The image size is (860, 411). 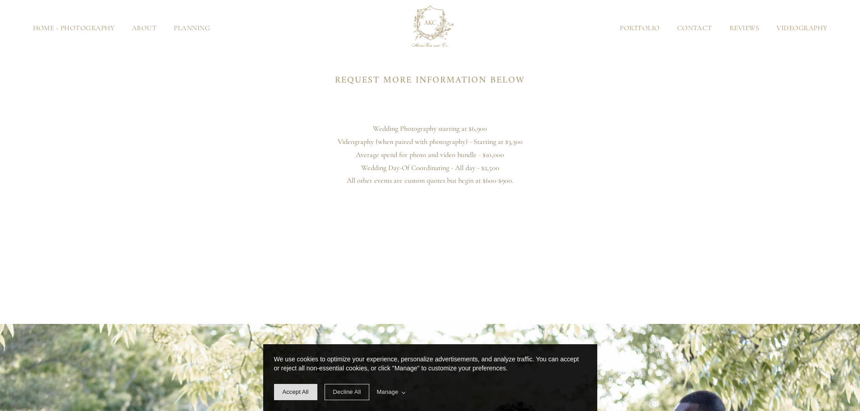 What do you see at coordinates (296, 392) in the screenshot?
I see `span: Accept All` at bounding box center [296, 392].